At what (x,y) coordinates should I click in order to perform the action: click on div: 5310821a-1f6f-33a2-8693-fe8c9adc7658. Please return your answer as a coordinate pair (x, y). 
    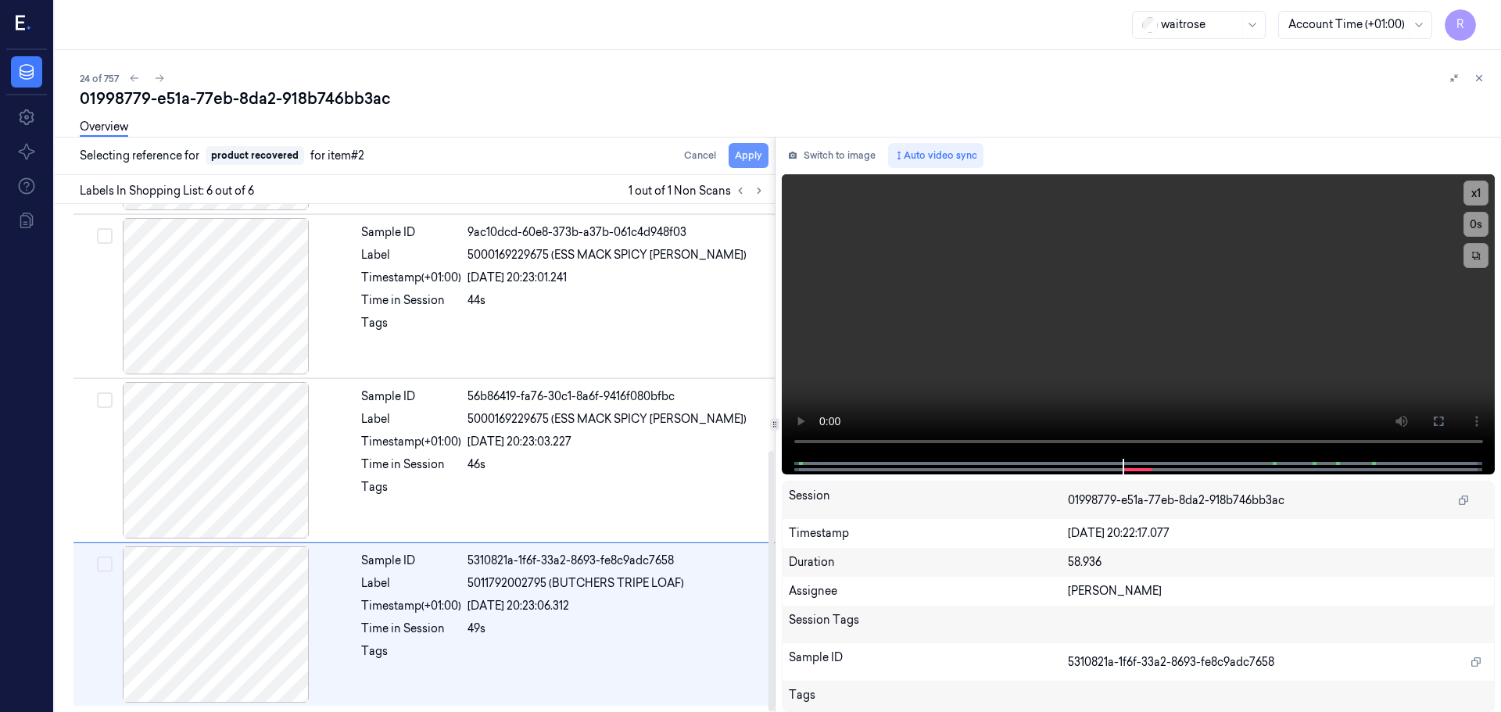
    Looking at the image, I should click on (616, 561).